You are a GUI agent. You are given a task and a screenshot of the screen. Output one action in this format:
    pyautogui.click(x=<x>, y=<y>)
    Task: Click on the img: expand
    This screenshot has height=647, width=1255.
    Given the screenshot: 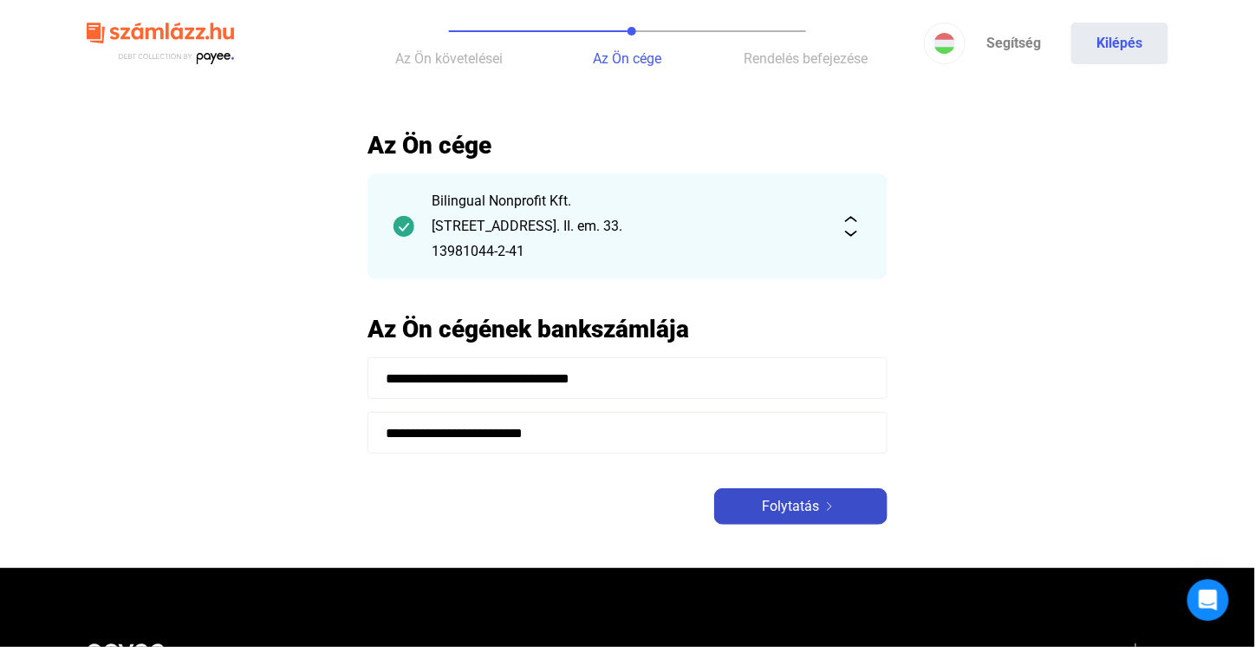 What is the action you would take?
    pyautogui.click(x=851, y=226)
    